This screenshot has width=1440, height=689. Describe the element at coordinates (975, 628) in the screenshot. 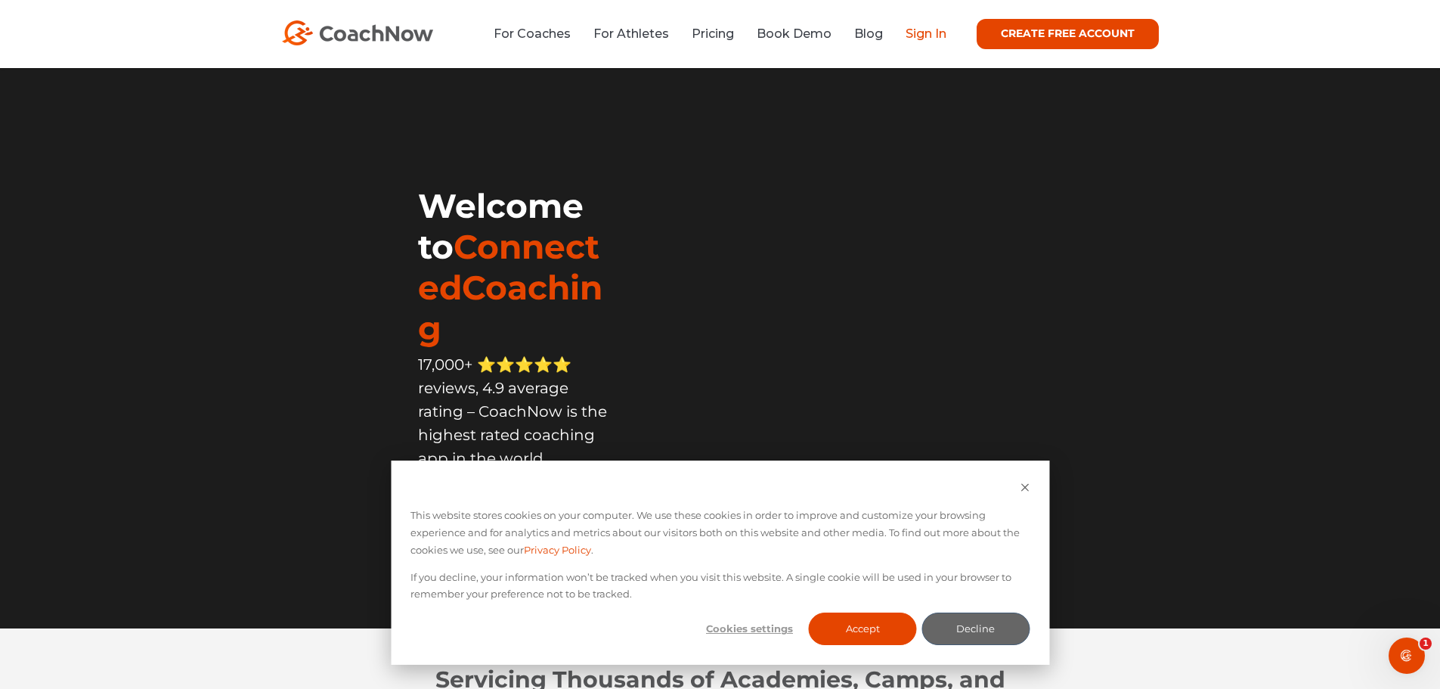

I see `button: Decline` at that location.